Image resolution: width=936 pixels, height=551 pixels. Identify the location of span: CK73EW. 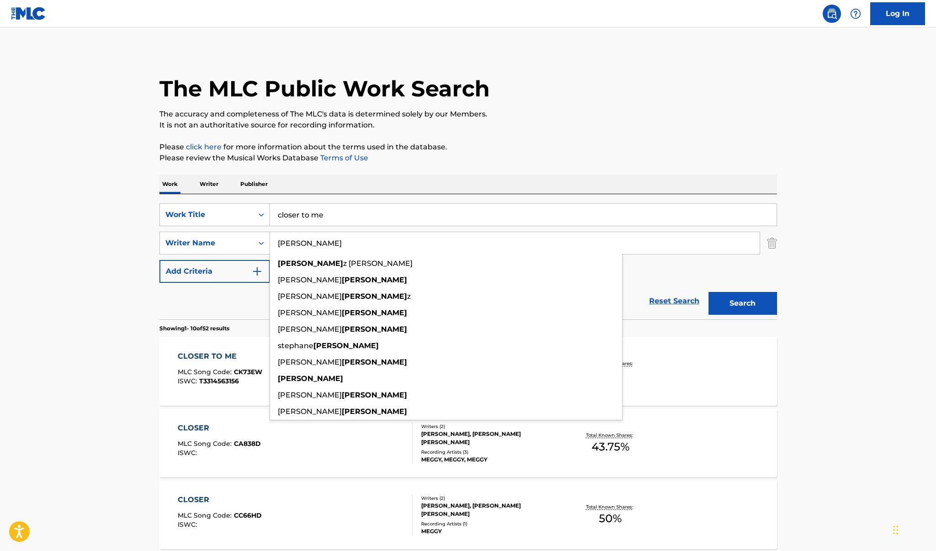
(248, 372).